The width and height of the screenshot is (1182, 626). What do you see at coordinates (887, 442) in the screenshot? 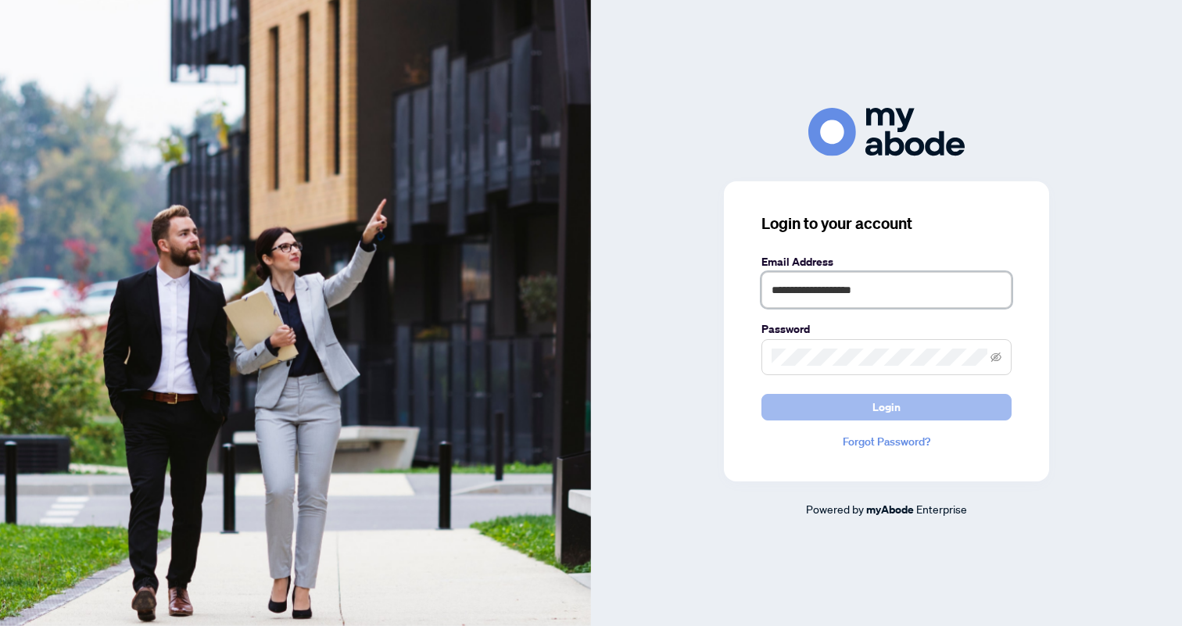
I see `a: Forgot Password?` at bounding box center [887, 442].